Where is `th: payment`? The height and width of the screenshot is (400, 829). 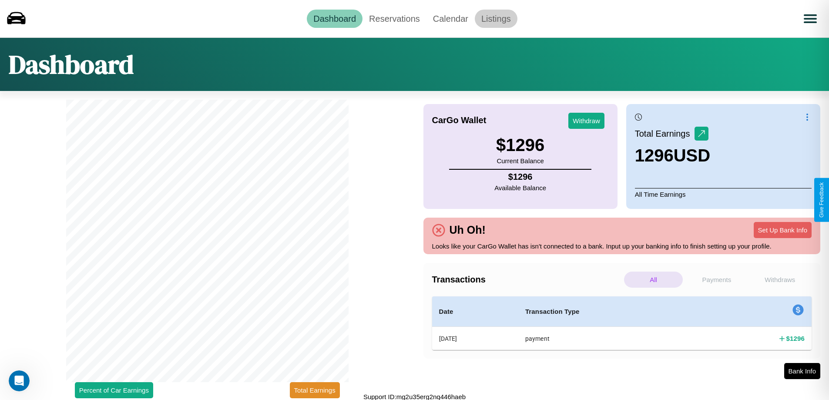 th: payment is located at coordinates (610, 339).